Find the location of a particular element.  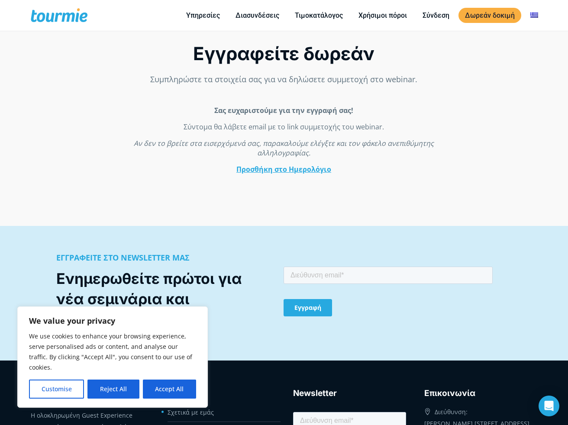

p: We use cookies to enhance your browsing experience, serve personalised ads or content, and analys... is located at coordinates (113, 352).